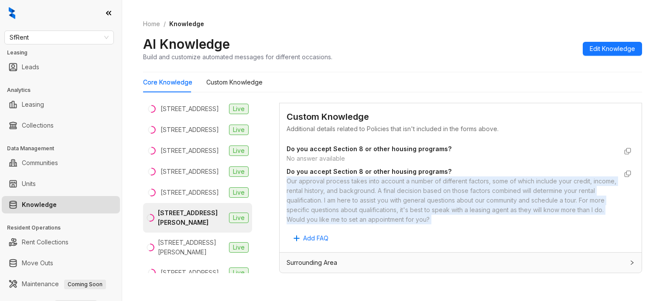 Image resolution: width=663 pixels, height=301 pixels. Describe the element at coordinates (612, 49) in the screenshot. I see `span: Edit Knowledge` at that location.